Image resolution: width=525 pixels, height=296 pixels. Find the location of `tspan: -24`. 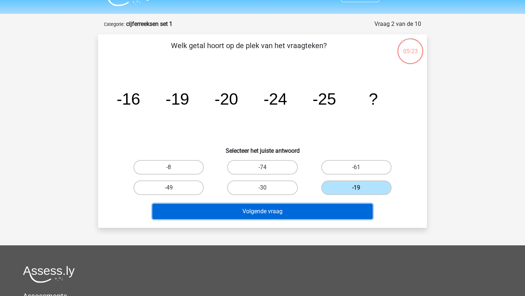

tspan: -24 is located at coordinates (275, 99).